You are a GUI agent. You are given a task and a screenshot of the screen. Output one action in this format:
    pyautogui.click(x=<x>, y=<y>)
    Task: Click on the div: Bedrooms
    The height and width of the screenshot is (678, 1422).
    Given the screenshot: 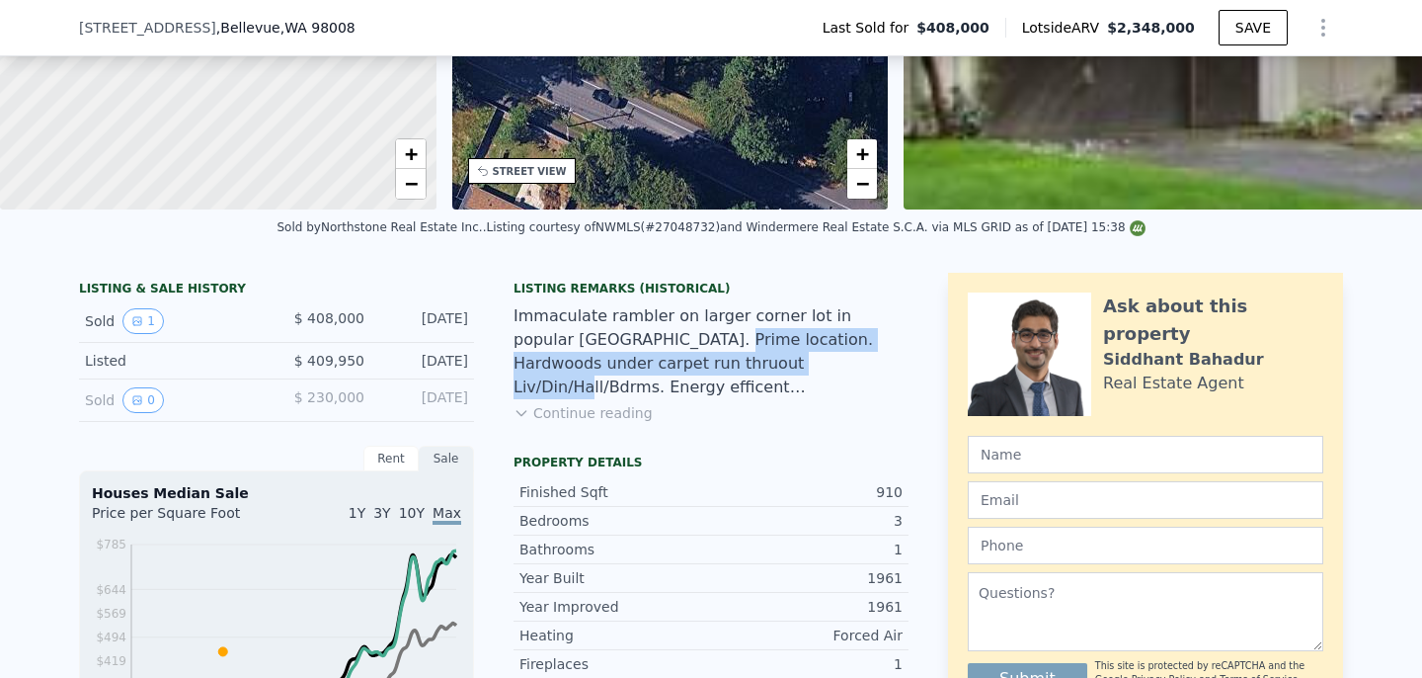 What is the action you would take?
    pyautogui.click(x=615, y=521)
    